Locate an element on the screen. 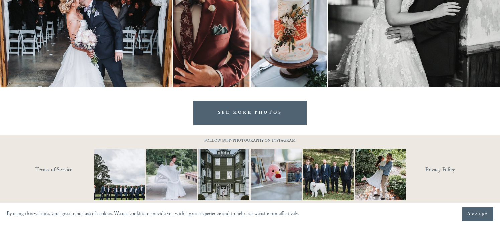 Image resolution: width=500 pixels, height=226 pixels. p: By using this website, you agree to our use of cookies. We use cookies to provide you with a grea... is located at coordinates (153, 214).